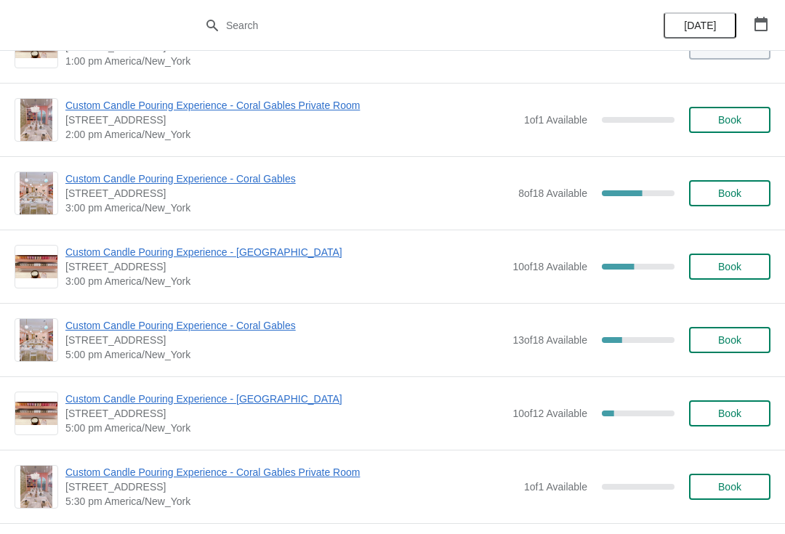 Image resolution: width=785 pixels, height=534 pixels. I want to click on span: 1:00 pm America/New_York, so click(288, 61).